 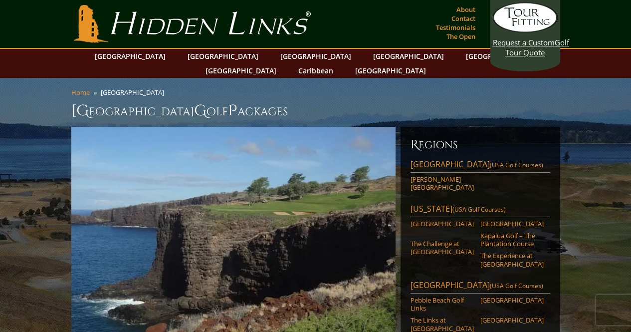 I want to click on a: Pebble Beach Golf Links, so click(x=442, y=304).